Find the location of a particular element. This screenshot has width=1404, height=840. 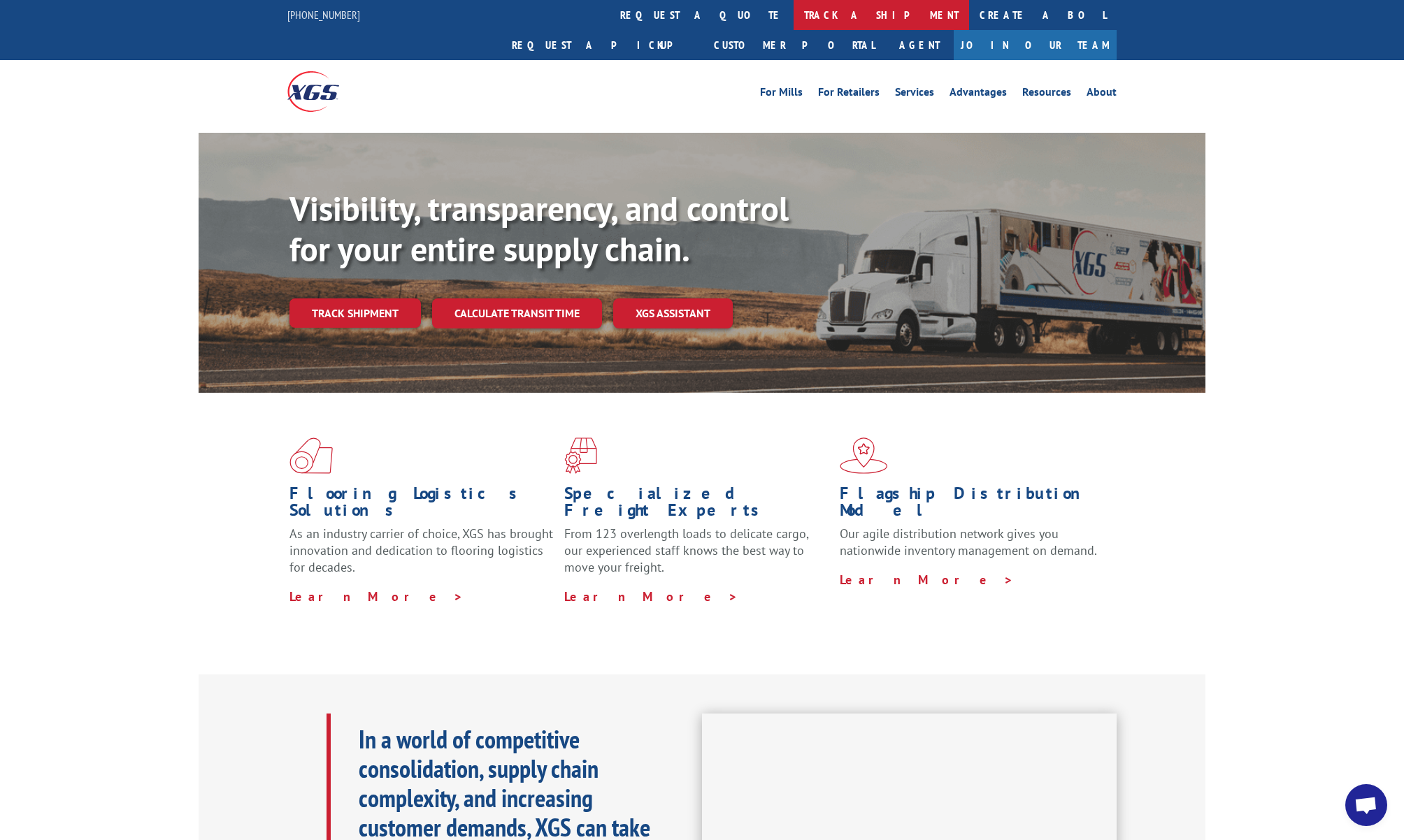

a: Request a pickup is located at coordinates (602, 45).